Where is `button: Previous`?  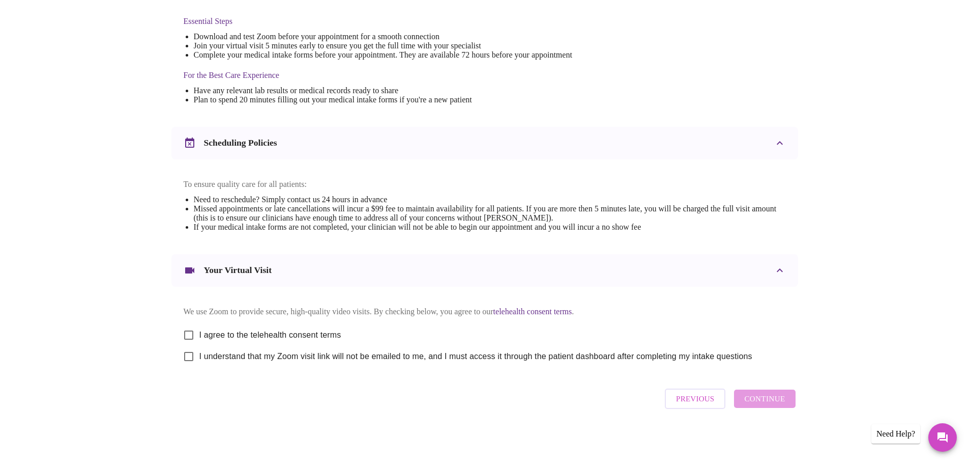
button: Previous is located at coordinates (695, 398).